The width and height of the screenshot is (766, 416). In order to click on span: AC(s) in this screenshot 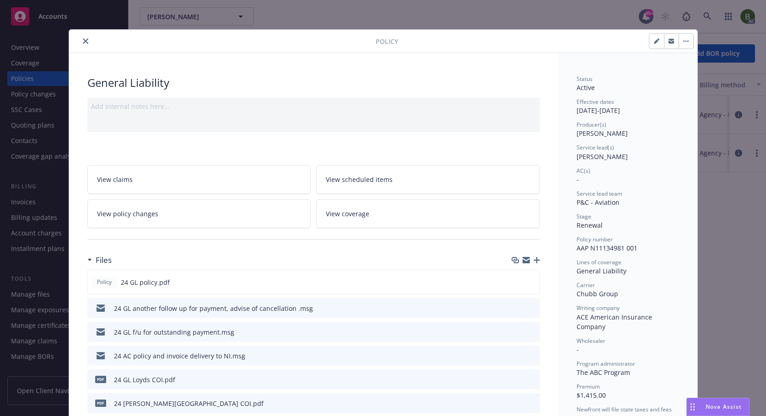, I will do `click(583, 171)`.